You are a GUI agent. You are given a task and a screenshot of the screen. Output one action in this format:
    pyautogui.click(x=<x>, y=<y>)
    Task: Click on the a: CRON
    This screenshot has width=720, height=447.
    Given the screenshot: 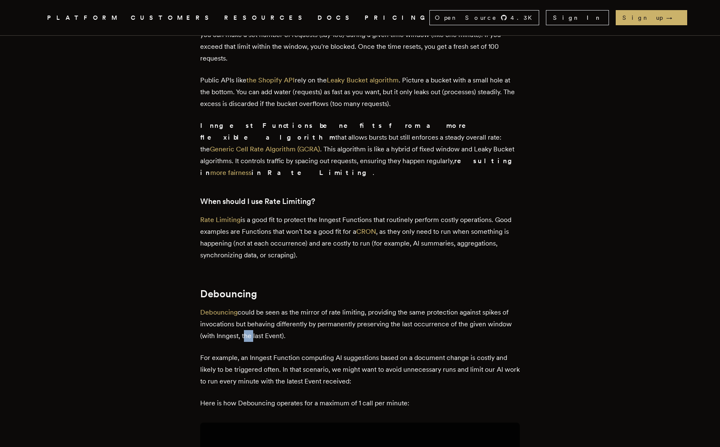 What is the action you would take?
    pyautogui.click(x=366, y=231)
    